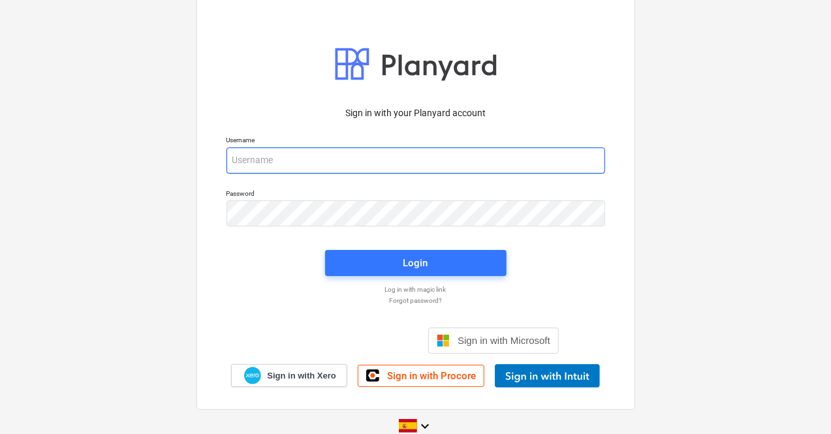 The image size is (831, 434). I want to click on p: Password, so click(416, 195).